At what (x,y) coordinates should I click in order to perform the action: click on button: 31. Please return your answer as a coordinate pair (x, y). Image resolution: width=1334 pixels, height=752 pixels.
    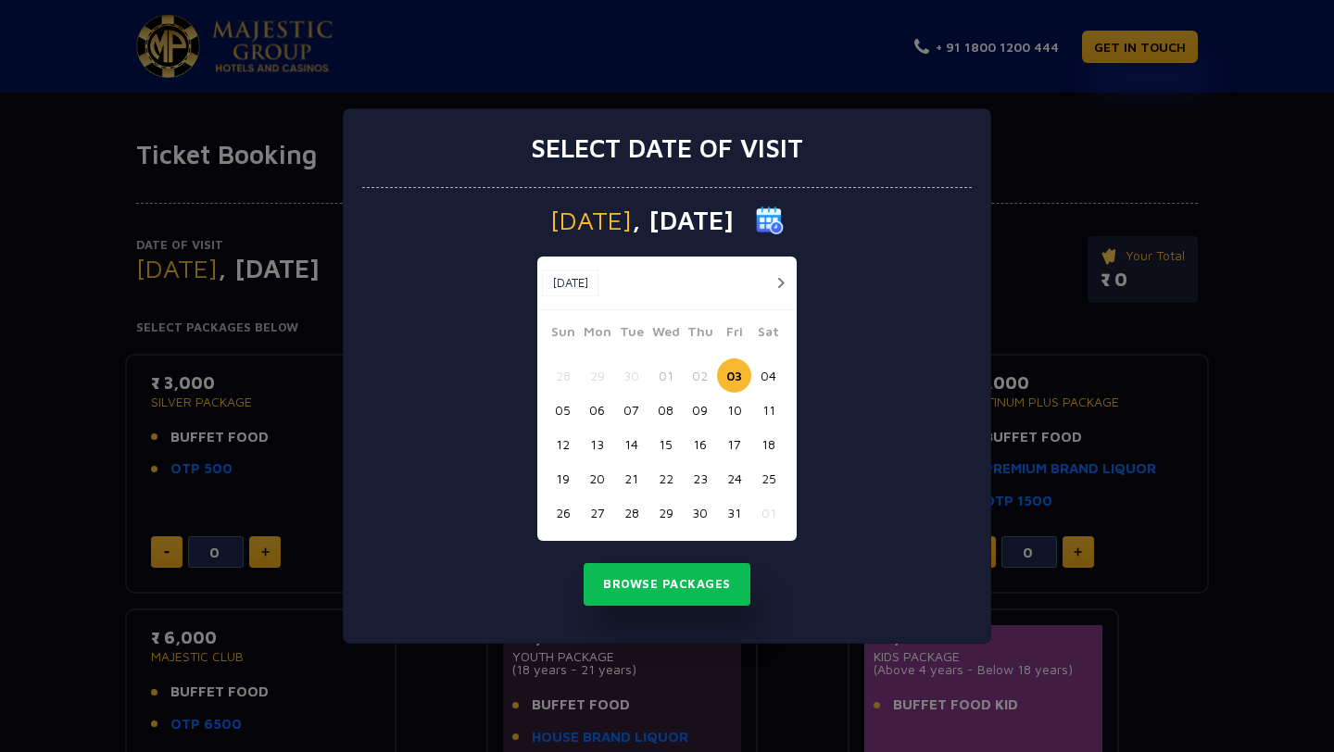
    Looking at the image, I should click on (734, 512).